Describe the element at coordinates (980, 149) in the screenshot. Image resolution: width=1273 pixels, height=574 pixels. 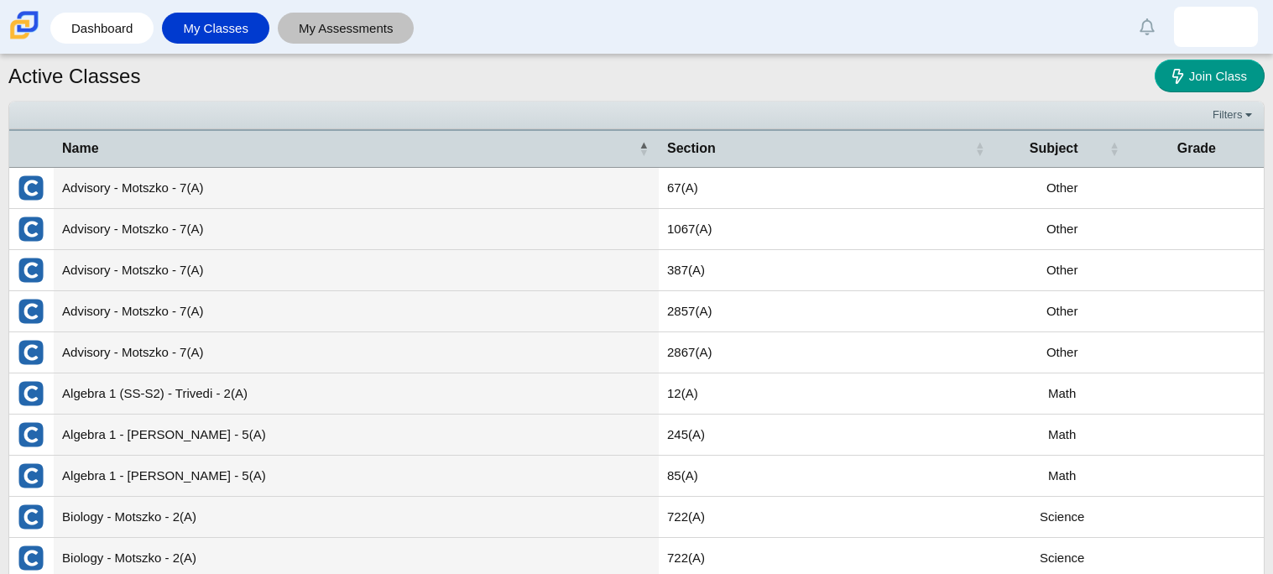
I see `span: Section : Activate to sort` at that location.